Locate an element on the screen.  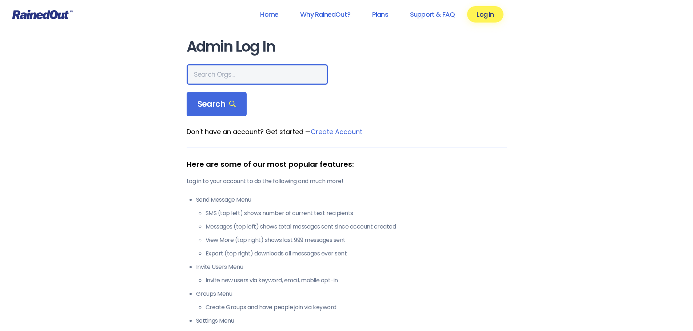
a: Log In is located at coordinates (485, 14).